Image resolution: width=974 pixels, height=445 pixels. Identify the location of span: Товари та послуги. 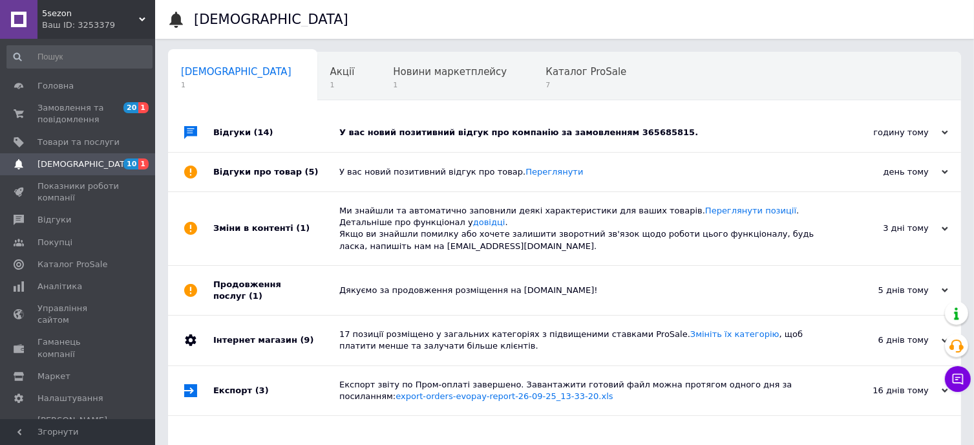
(78, 142).